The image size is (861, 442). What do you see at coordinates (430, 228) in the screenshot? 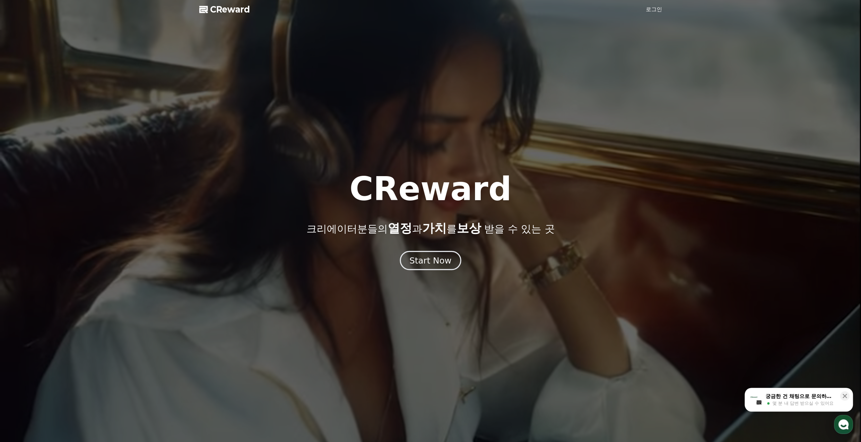
I see `p: 크리에이터분들의 과 를 받을 수 있는 곳` at bounding box center [430, 228].